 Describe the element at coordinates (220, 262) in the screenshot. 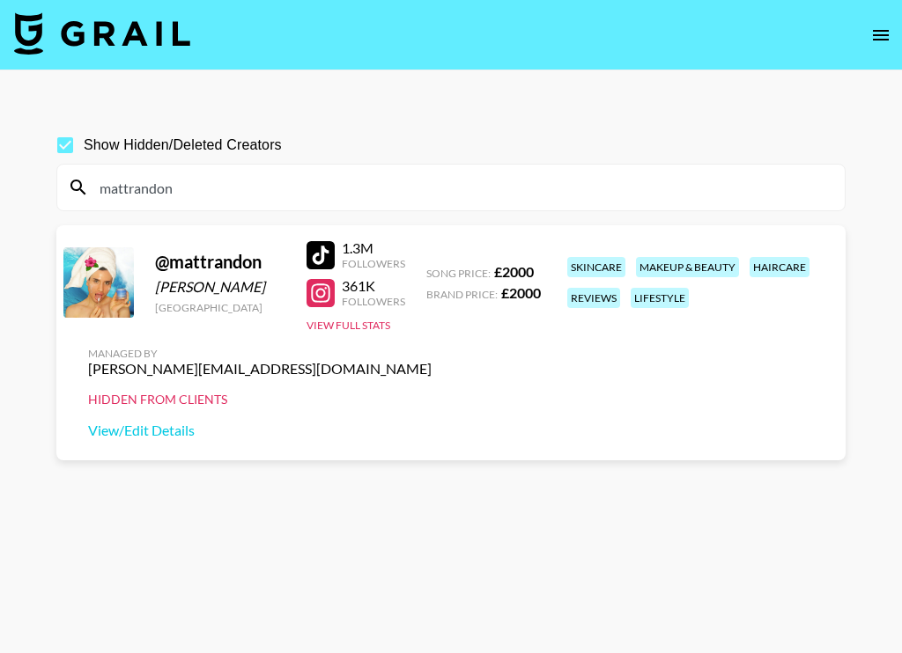

I see `div: @ mattrandon` at that location.